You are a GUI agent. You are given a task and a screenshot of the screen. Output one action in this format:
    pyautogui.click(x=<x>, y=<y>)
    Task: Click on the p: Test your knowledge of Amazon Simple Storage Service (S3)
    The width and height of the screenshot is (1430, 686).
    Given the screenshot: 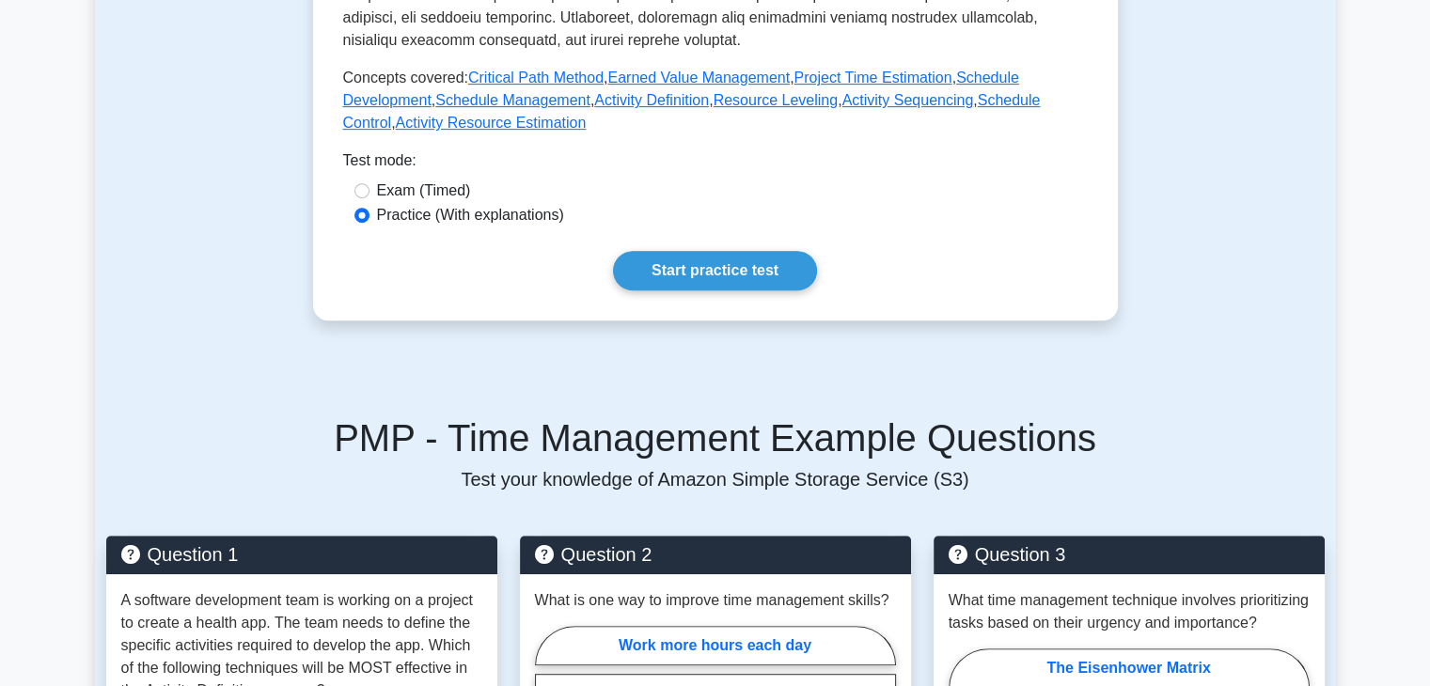 What is the action you would take?
    pyautogui.click(x=716, y=480)
    